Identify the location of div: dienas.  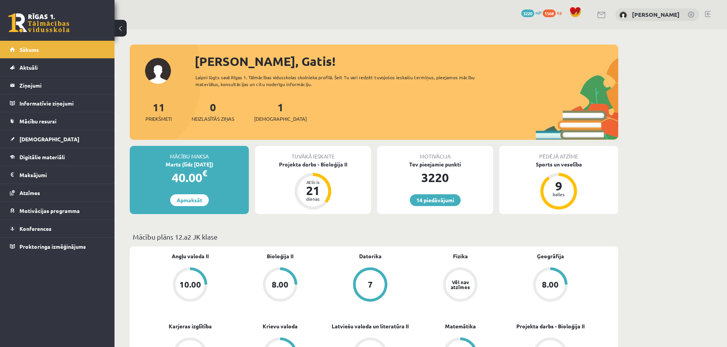
(313, 199).